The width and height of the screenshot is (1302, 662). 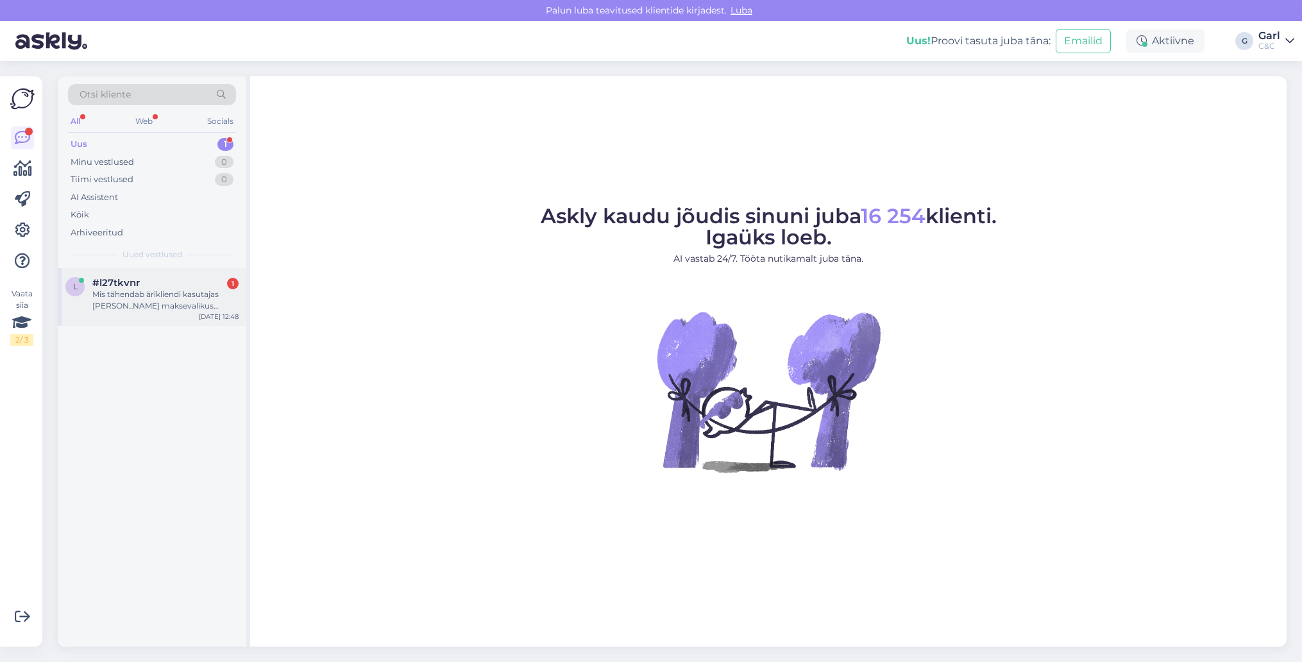 What do you see at coordinates (105, 94) in the screenshot?
I see `span: Otsi kliente` at bounding box center [105, 94].